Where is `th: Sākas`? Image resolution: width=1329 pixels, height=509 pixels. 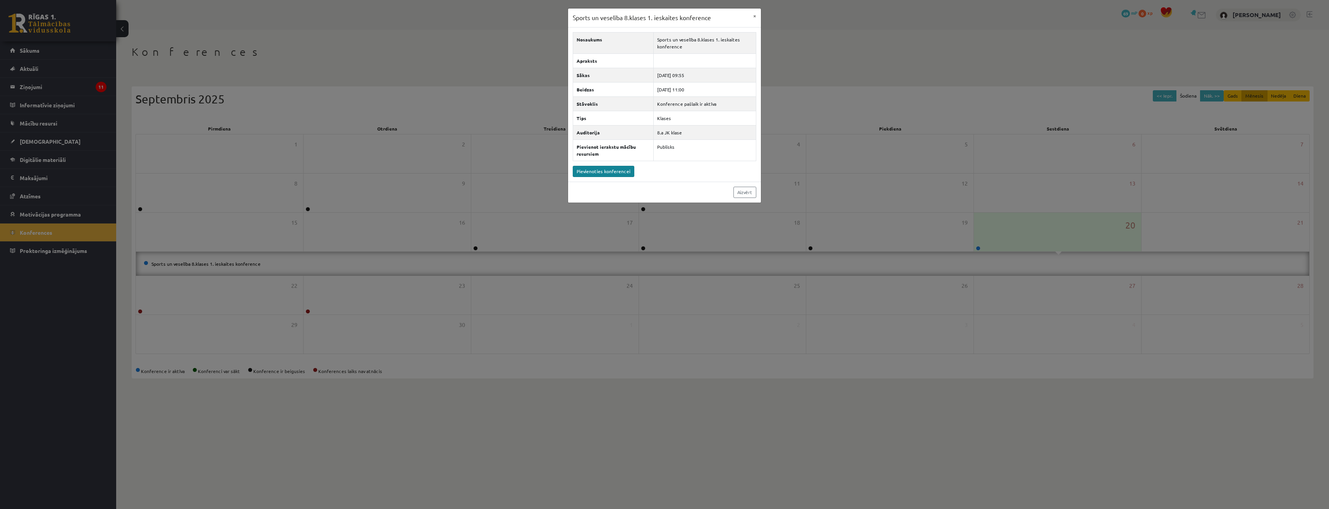
th: Sākas is located at coordinates (613, 75).